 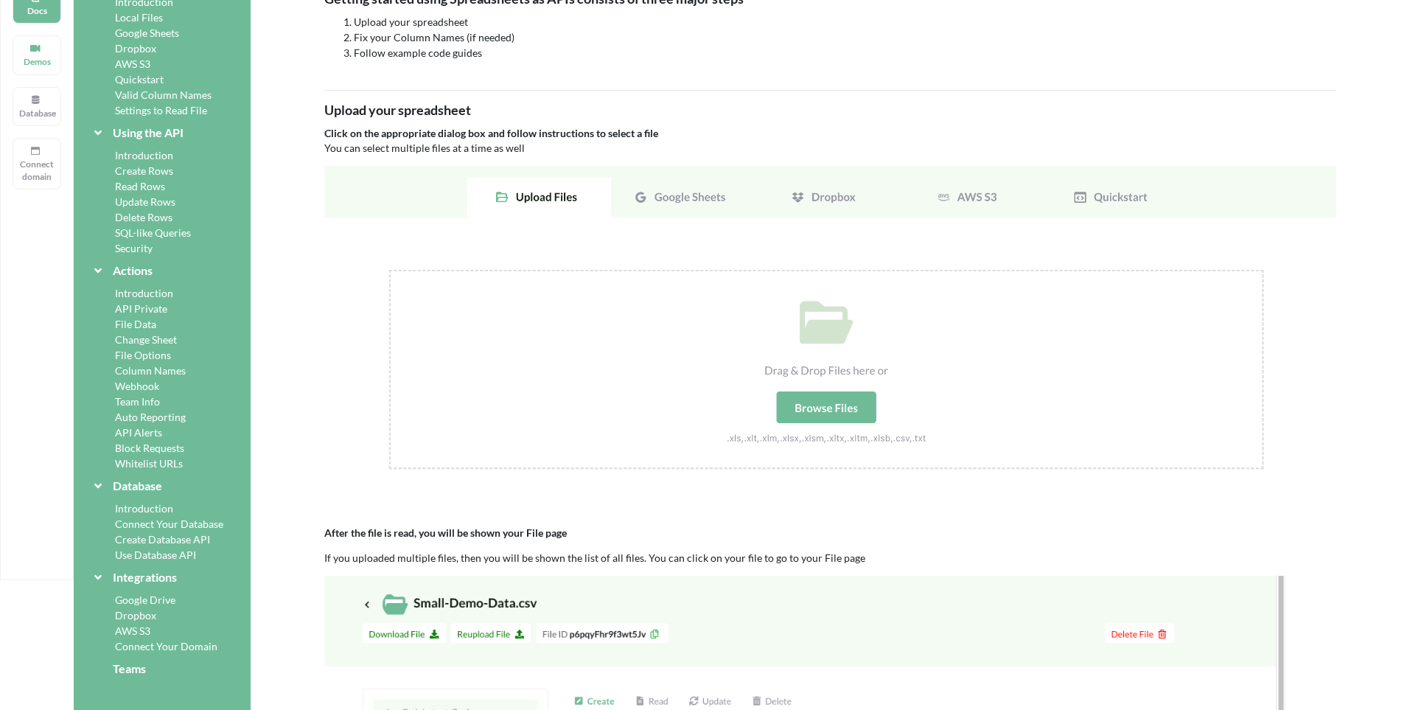 What do you see at coordinates (162, 248) in the screenshot?
I see `div: Security` at bounding box center [162, 248].